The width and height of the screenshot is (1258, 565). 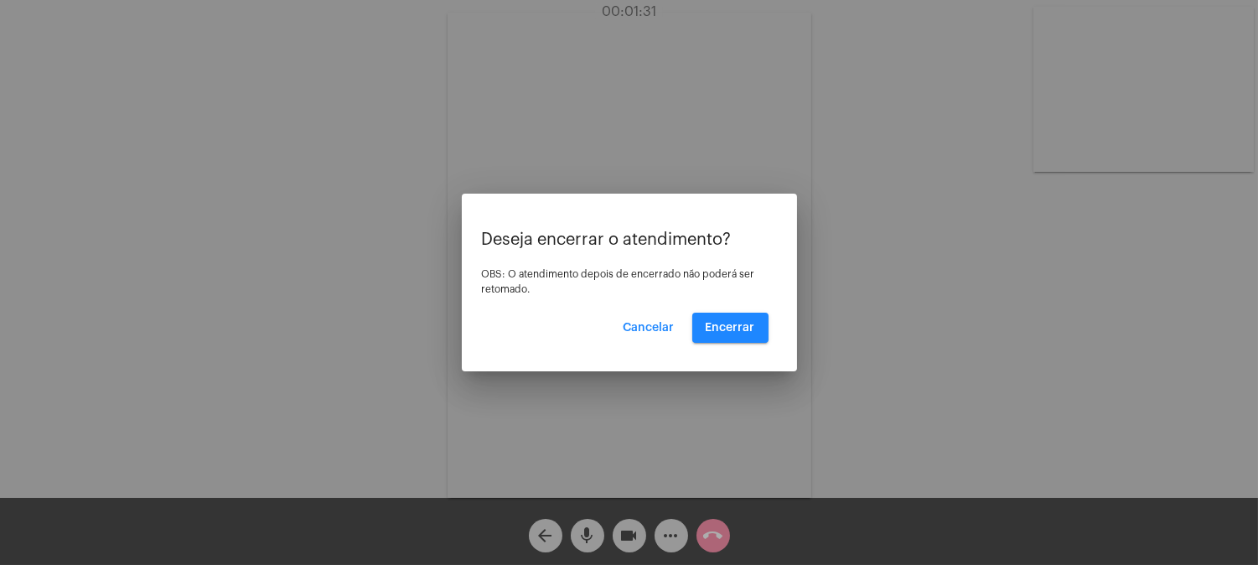 What do you see at coordinates (649, 328) in the screenshot?
I see `span: Cancelar` at bounding box center [649, 328].